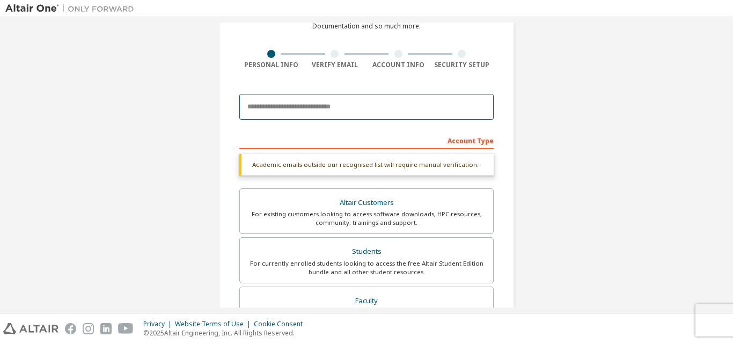 This screenshot has height=344, width=733. Describe the element at coordinates (366, 218) in the screenshot. I see `div: For existing customers looking to access software downloads, HPC resources, community, trainings ...` at that location.